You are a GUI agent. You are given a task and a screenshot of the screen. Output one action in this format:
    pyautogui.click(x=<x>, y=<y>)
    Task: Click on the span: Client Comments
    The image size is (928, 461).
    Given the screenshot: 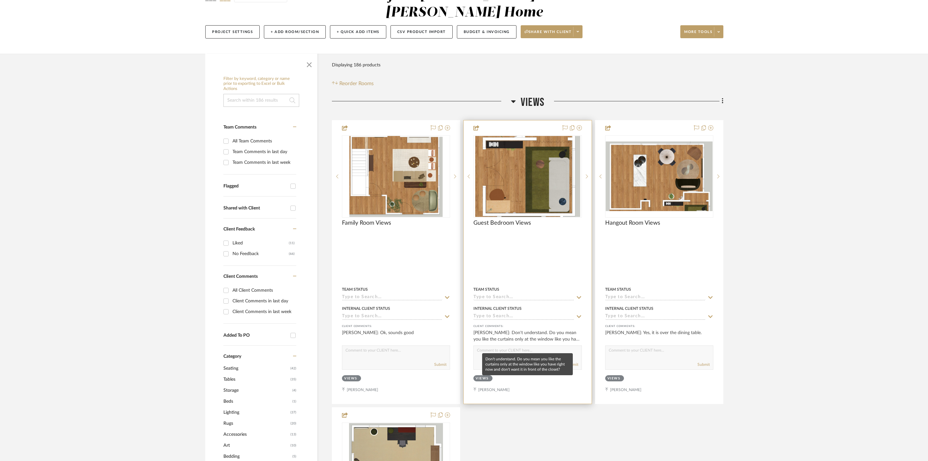 What is the action you would take?
    pyautogui.click(x=240, y=276)
    